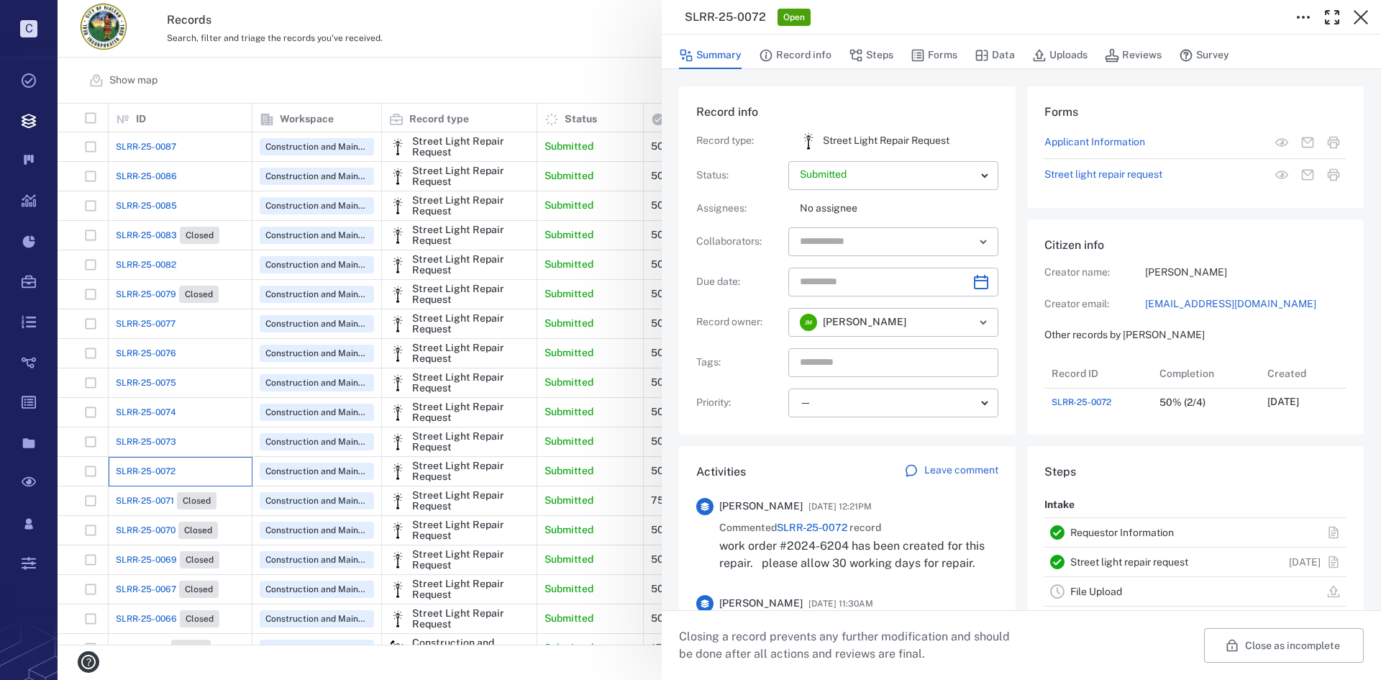 The image size is (1381, 680). I want to click on img: icon Street Light Repair Request, so click(808, 141).